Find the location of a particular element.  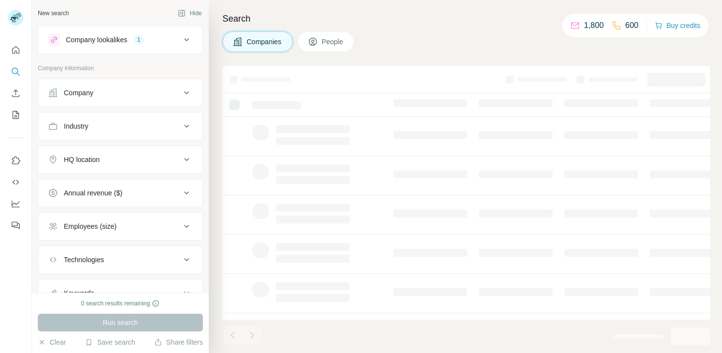

div: Company is located at coordinates (79, 93).